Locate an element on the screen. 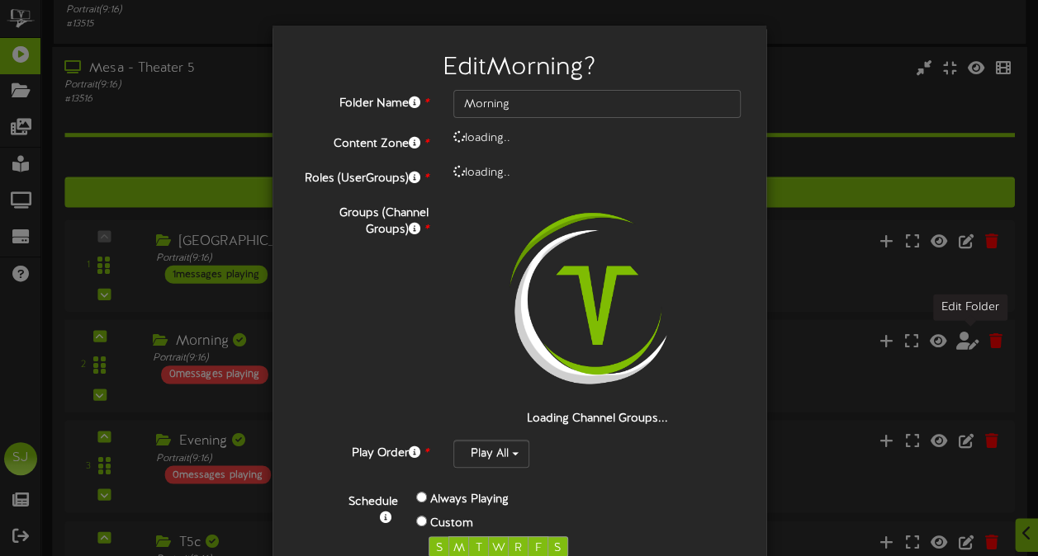  label: Custom is located at coordinates (452, 524).